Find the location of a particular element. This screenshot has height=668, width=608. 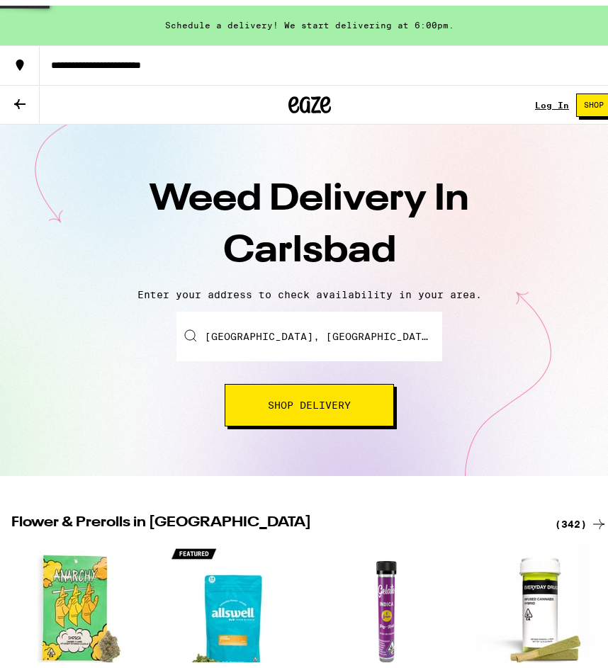

span: Hi. Need any help? is located at coordinates (55, 16).